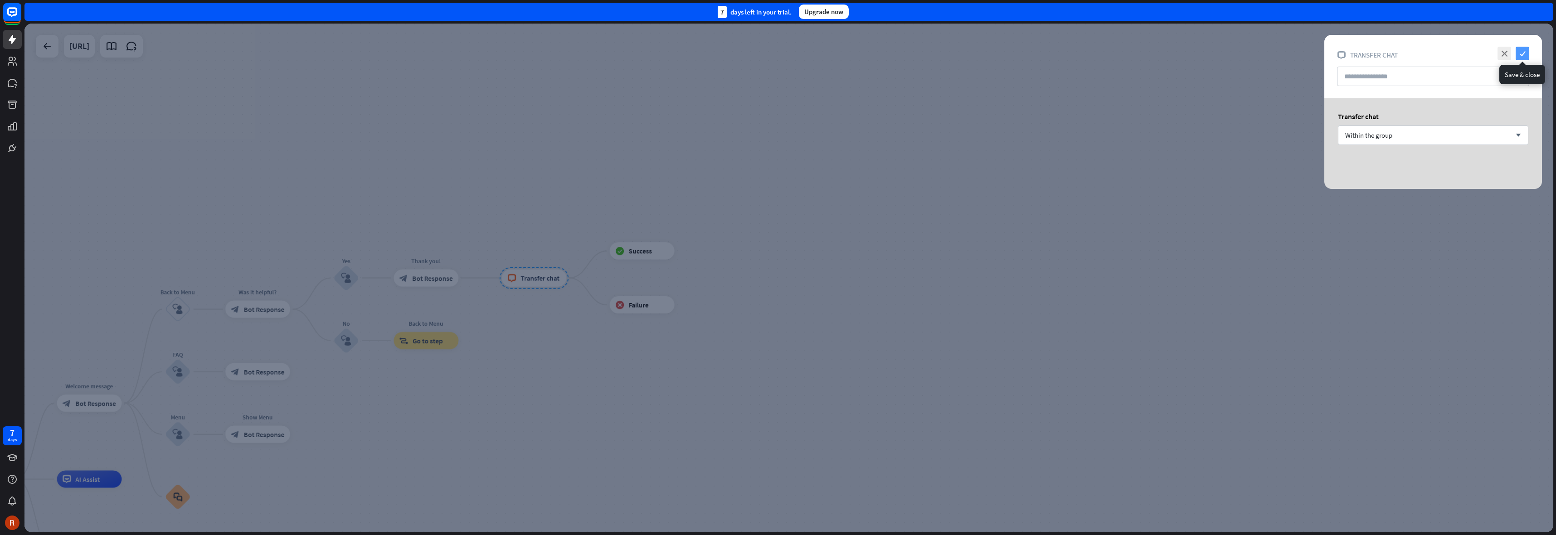  Describe the element at coordinates (1368, 135) in the screenshot. I see `span: Within the group` at that location.